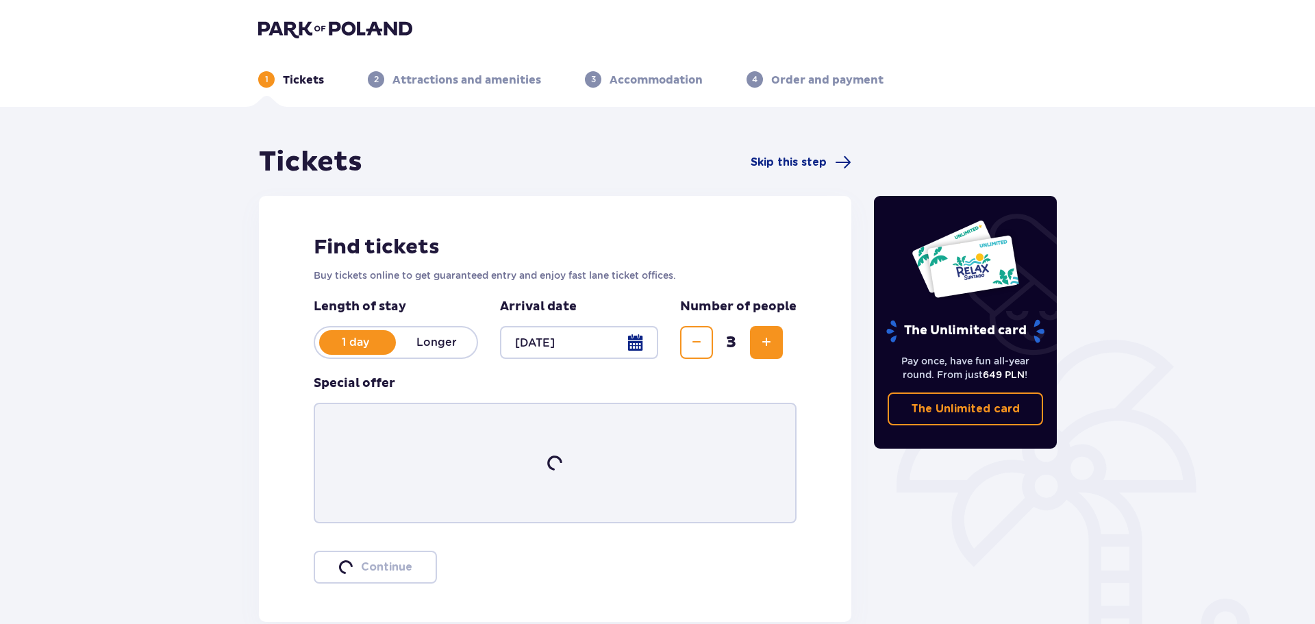 This screenshot has height=624, width=1315. What do you see at coordinates (555, 275) in the screenshot?
I see `p: Buy tickets online to get guaranteed entry and enjoy fast lane ticket offices.` at bounding box center [555, 275].